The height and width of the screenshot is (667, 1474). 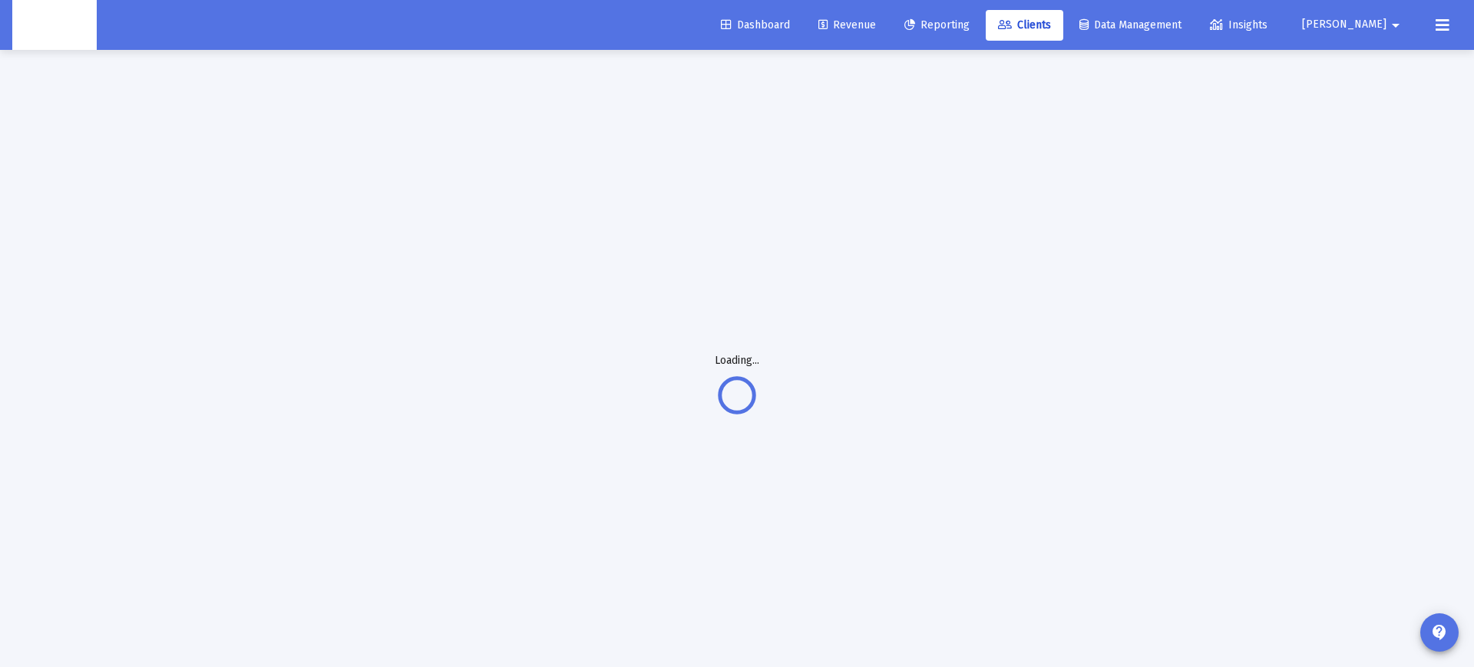 I want to click on a: Reporting, so click(x=936, y=25).